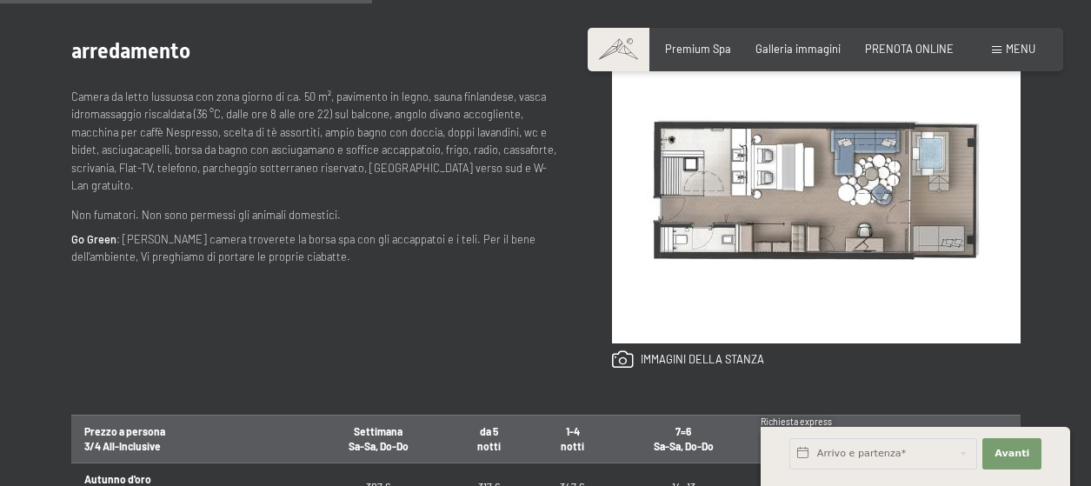 Image resolution: width=1091 pixels, height=486 pixels. I want to click on th: 4=3, so click(820, 439).